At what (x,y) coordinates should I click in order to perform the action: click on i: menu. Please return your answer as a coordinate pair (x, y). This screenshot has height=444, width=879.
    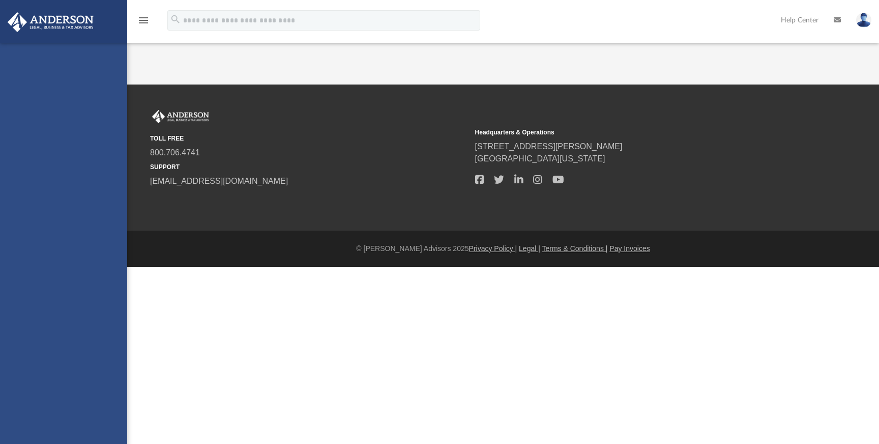
    Looking at the image, I should click on (143, 20).